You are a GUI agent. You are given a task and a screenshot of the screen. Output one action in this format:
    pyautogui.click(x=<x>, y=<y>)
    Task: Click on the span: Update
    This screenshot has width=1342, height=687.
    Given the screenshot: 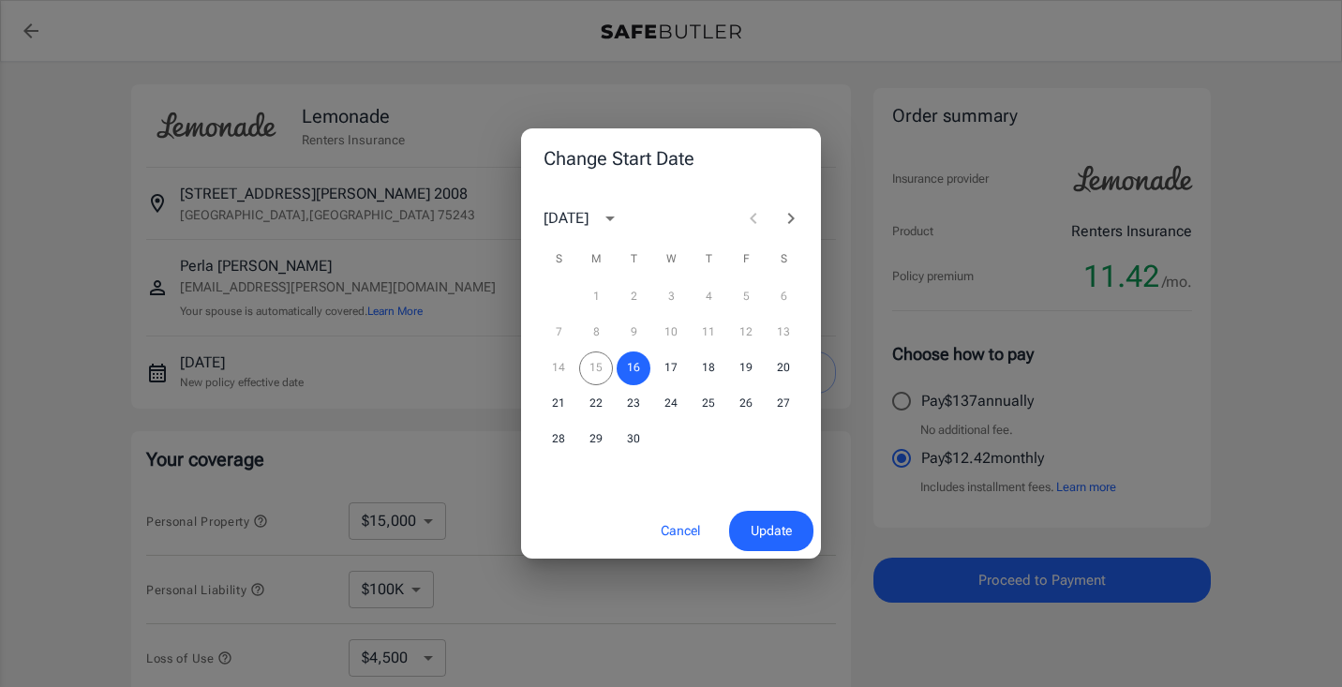 What is the action you would take?
    pyautogui.click(x=771, y=530)
    